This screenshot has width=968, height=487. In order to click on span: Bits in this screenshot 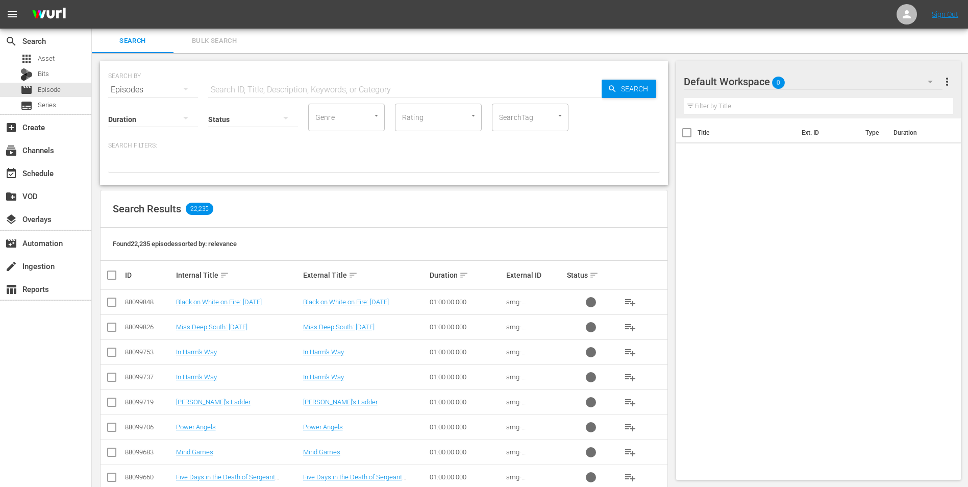, I will do `click(43, 74)`.